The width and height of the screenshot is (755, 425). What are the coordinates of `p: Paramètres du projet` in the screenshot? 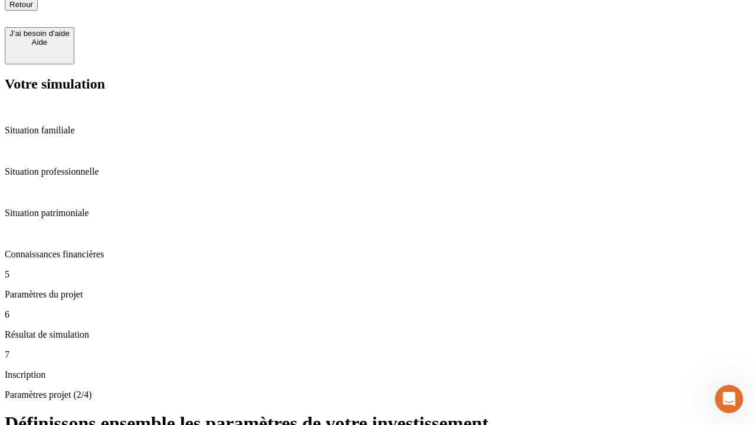 It's located at (378, 294).